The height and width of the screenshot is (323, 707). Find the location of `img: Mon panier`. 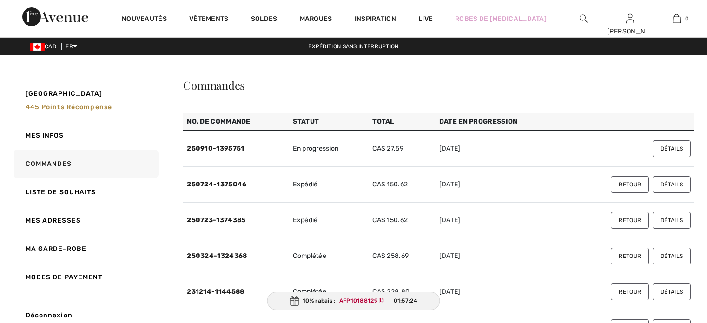

img: Mon panier is located at coordinates (677, 19).